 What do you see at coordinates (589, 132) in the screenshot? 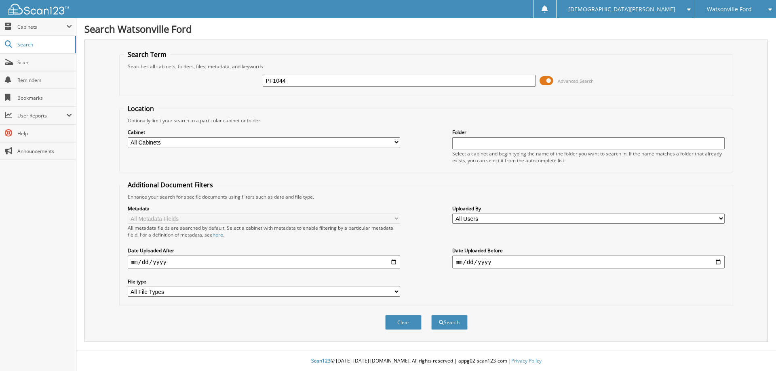
I see `label: Folder` at bounding box center [589, 132].